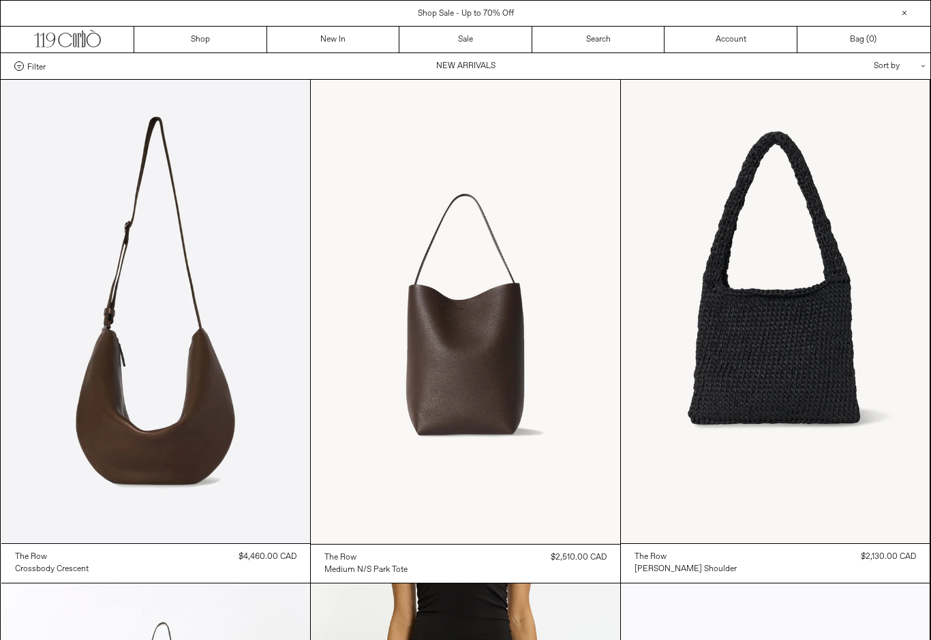 Image resolution: width=931 pixels, height=640 pixels. What do you see at coordinates (598, 40) in the screenshot?
I see `a: Search` at bounding box center [598, 40].